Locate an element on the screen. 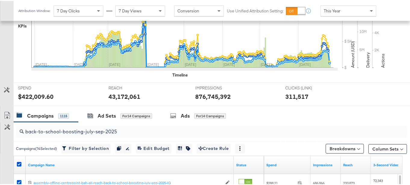 Image resolution: width=410 pixels, height=185 pixels. a: The number of people your ad was served to. is located at coordinates (356, 164).